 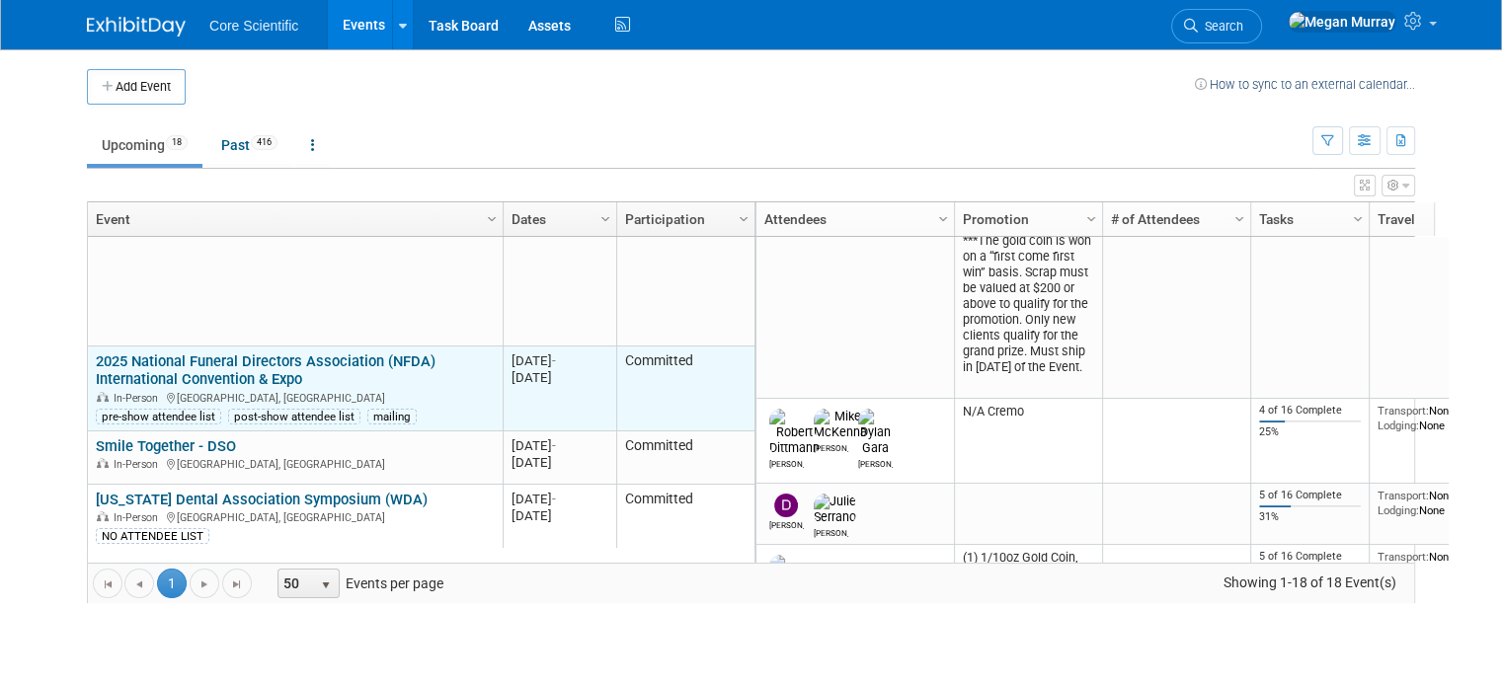 What do you see at coordinates (1028, 441) in the screenshot?
I see `td: N/A Cremo` at bounding box center [1028, 441].